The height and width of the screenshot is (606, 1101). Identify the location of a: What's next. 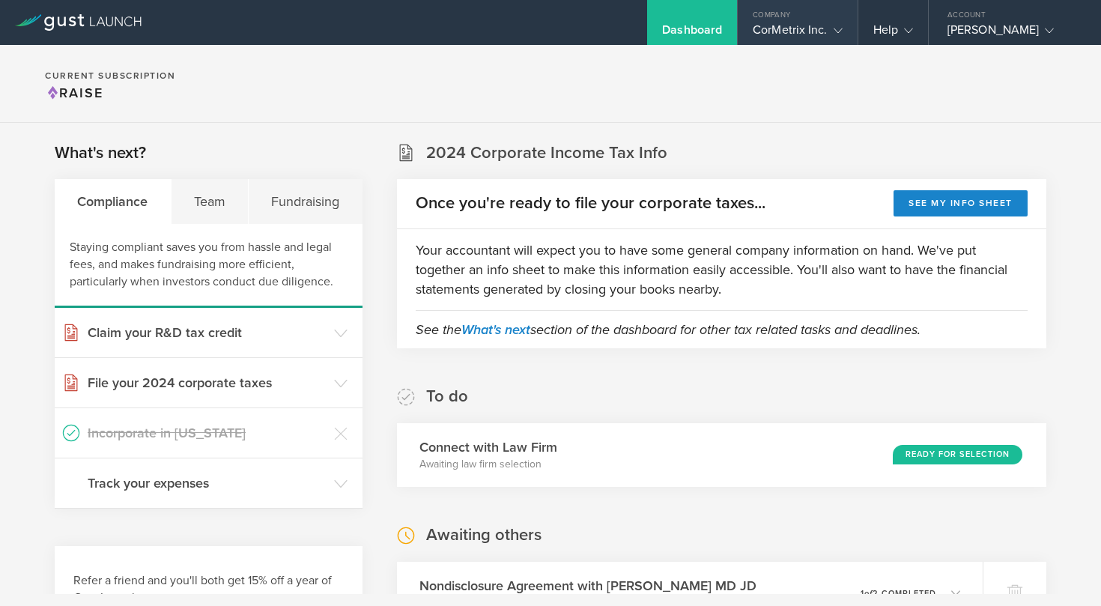
(496, 330).